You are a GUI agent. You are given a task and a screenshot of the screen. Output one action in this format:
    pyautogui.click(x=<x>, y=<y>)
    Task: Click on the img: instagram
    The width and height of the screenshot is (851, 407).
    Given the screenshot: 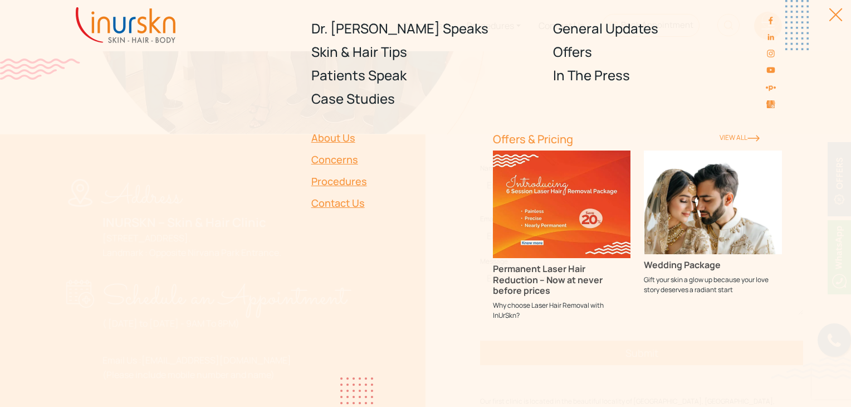 What is the action you would take?
    pyautogui.click(x=771, y=53)
    